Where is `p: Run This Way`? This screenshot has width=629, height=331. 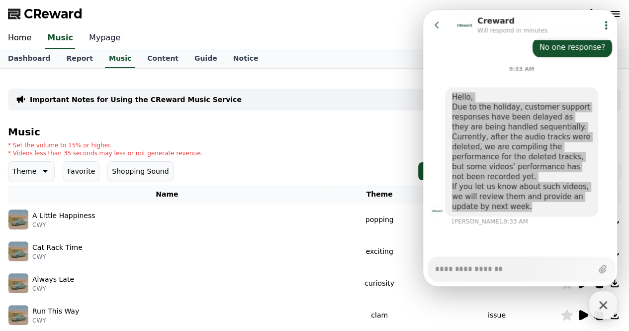 p: Run This Way is located at coordinates (56, 311).